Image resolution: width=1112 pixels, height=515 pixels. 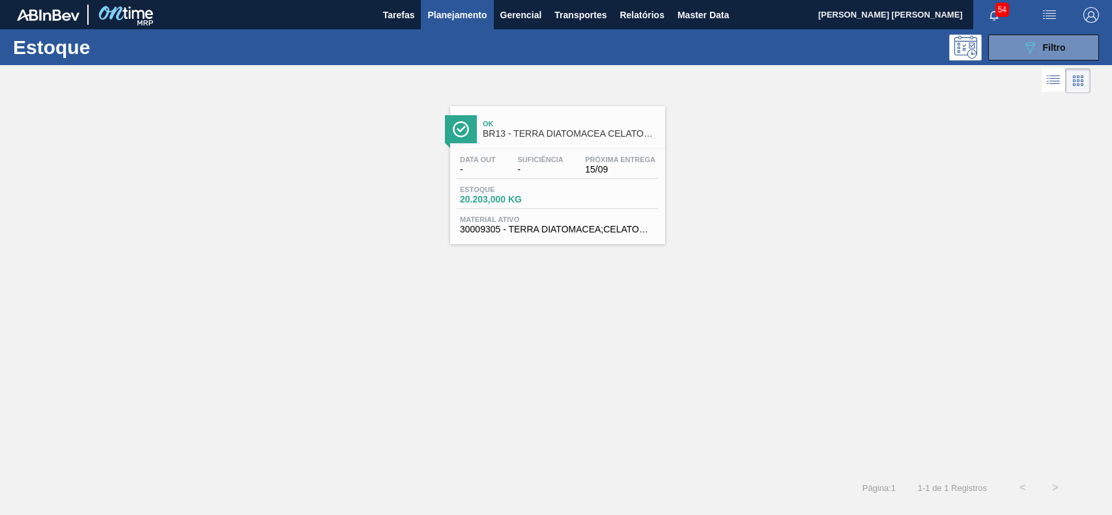 What do you see at coordinates (399, 15) in the screenshot?
I see `span: Tarefas` at bounding box center [399, 15].